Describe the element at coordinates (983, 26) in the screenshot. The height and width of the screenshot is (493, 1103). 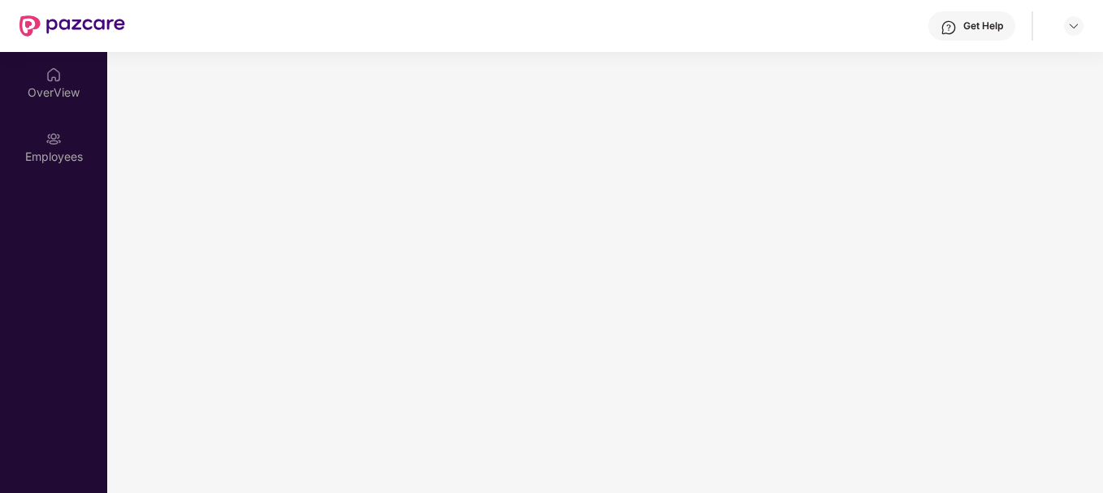
I see `div: Get Help` at that location.